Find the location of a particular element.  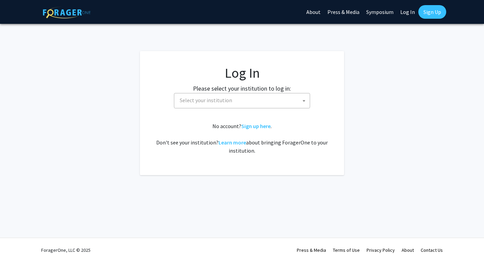

a: About is located at coordinates (408, 250).